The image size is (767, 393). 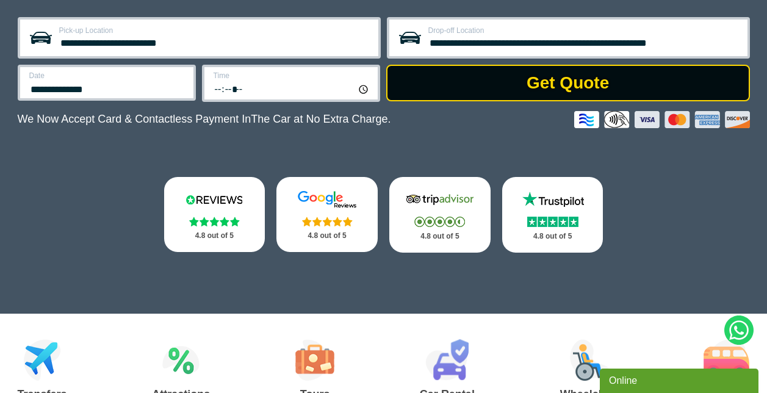 What do you see at coordinates (215, 30) in the screenshot?
I see `label: Pick-up Location` at bounding box center [215, 30].